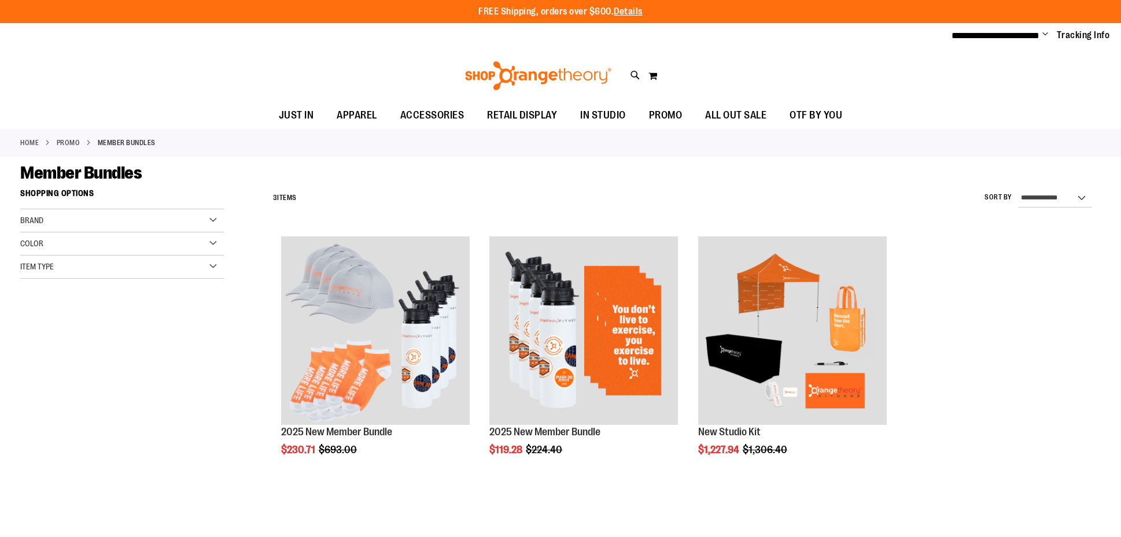 This screenshot has height=537, width=1121. What do you see at coordinates (545, 450) in the screenshot?
I see `span: $224.40` at bounding box center [545, 450].